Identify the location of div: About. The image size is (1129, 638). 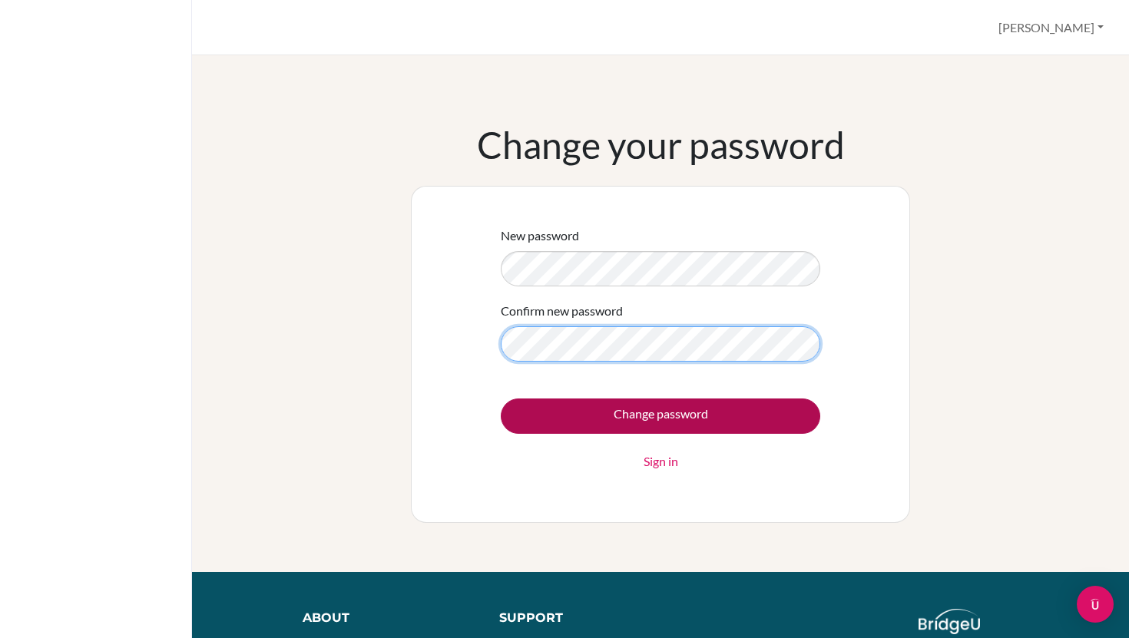
(383, 618).